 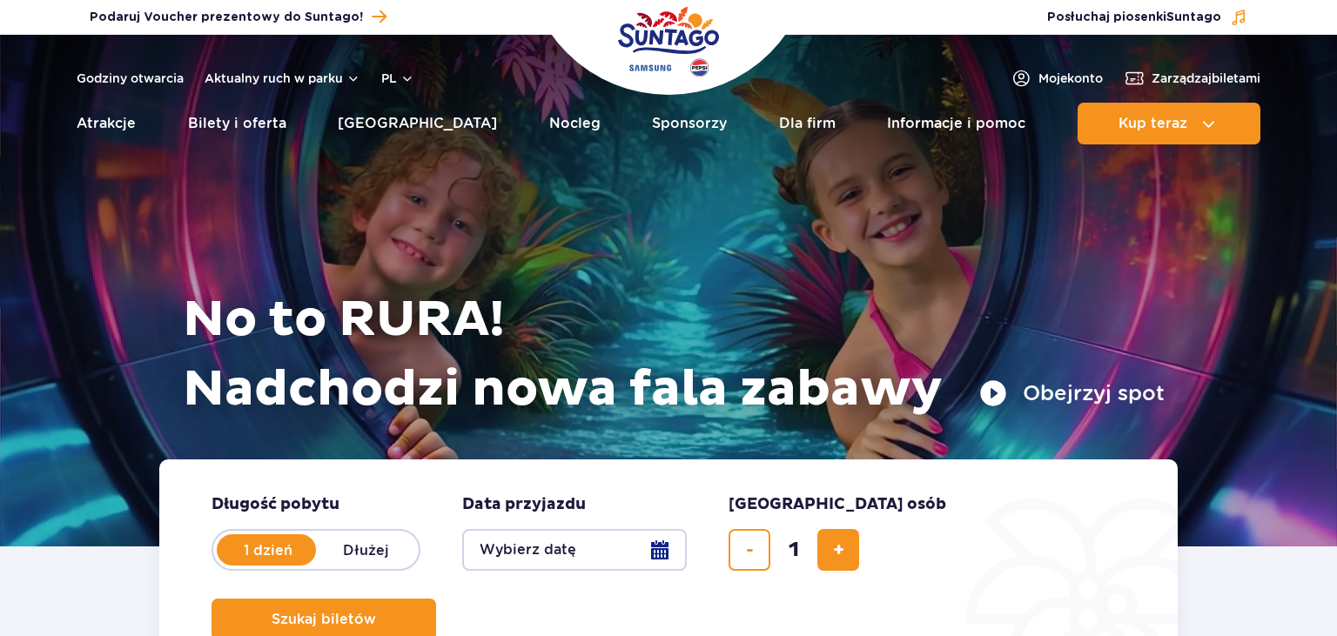 I want to click on button: Aktualny ruch w parku, so click(x=282, y=78).